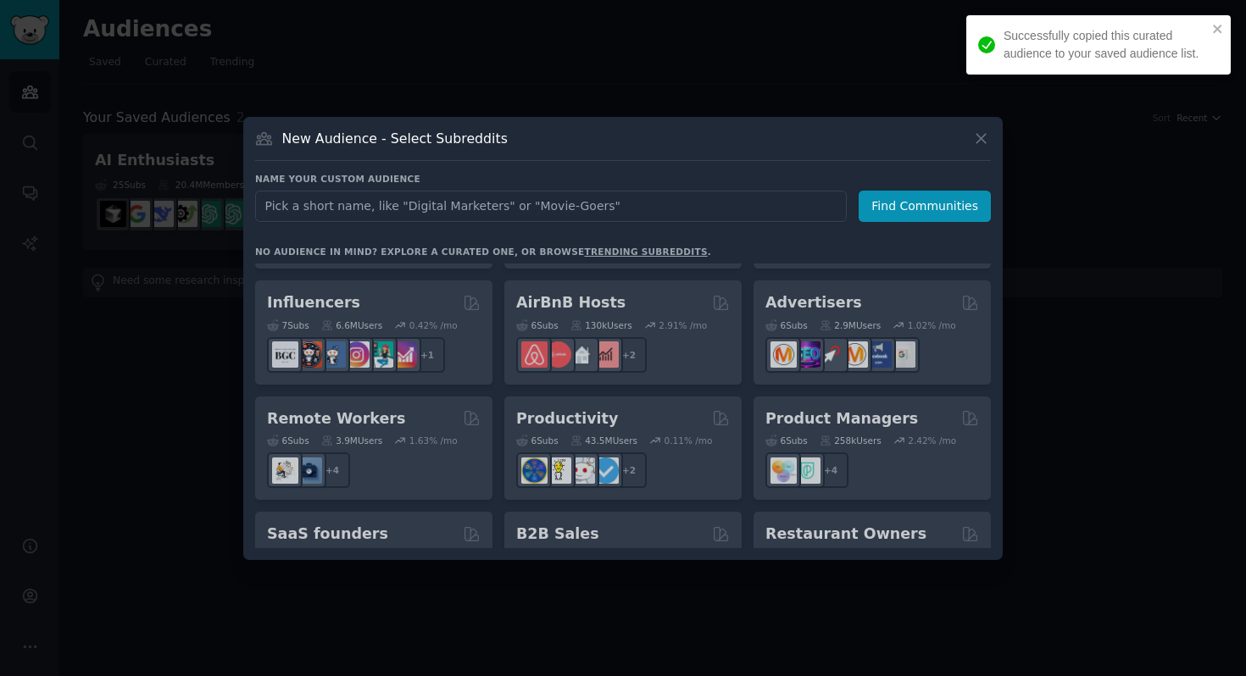  I want to click on div: No audience in mind? Explore a curated one, or browse ., so click(483, 252).